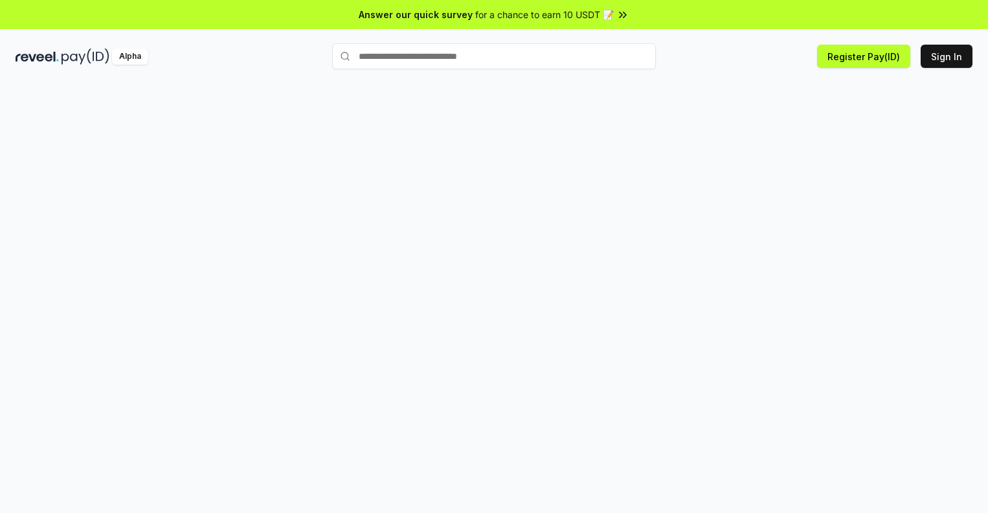 The width and height of the screenshot is (988, 513). What do you see at coordinates (416, 14) in the screenshot?
I see `span: Answer our quick survey` at bounding box center [416, 14].